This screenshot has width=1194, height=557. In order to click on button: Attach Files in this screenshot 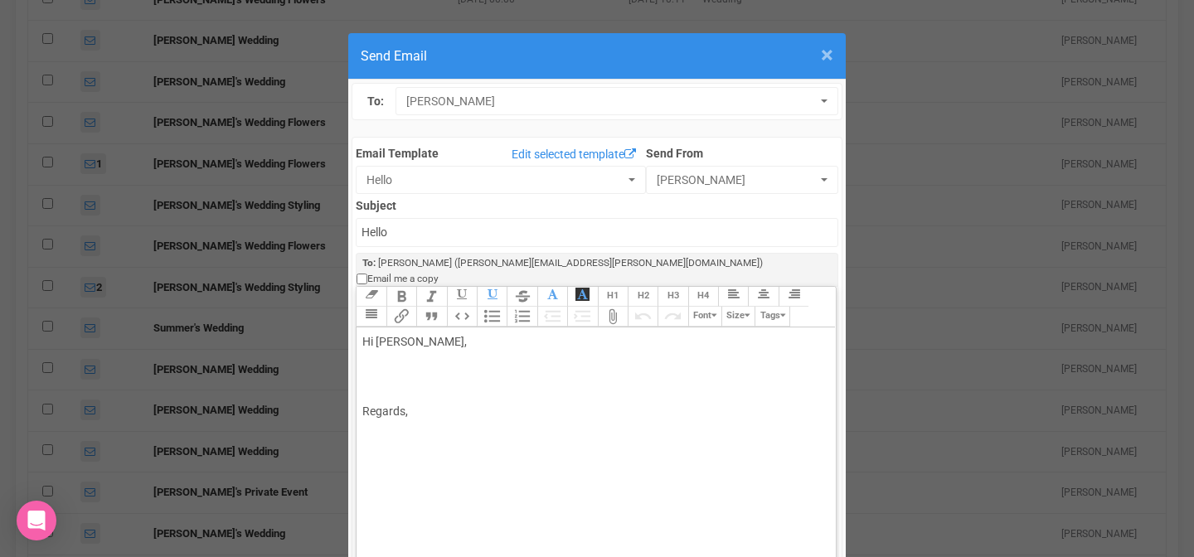, I will do `click(613, 317)`.